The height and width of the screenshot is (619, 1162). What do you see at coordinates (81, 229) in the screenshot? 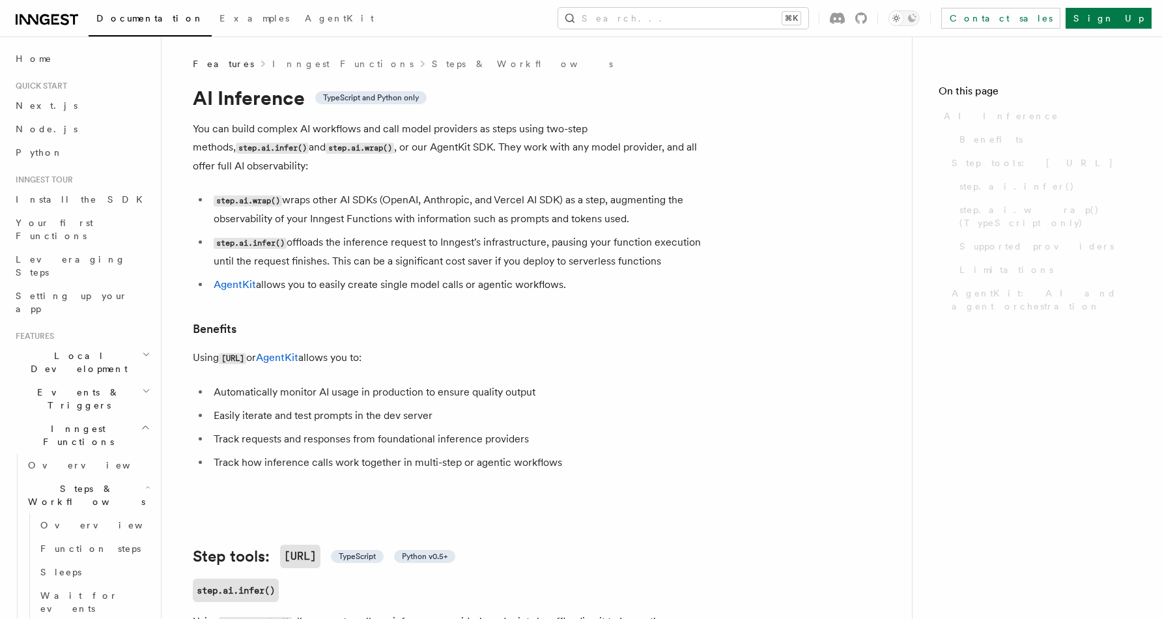
I see `a: Your first Functions` at bounding box center [81, 229].